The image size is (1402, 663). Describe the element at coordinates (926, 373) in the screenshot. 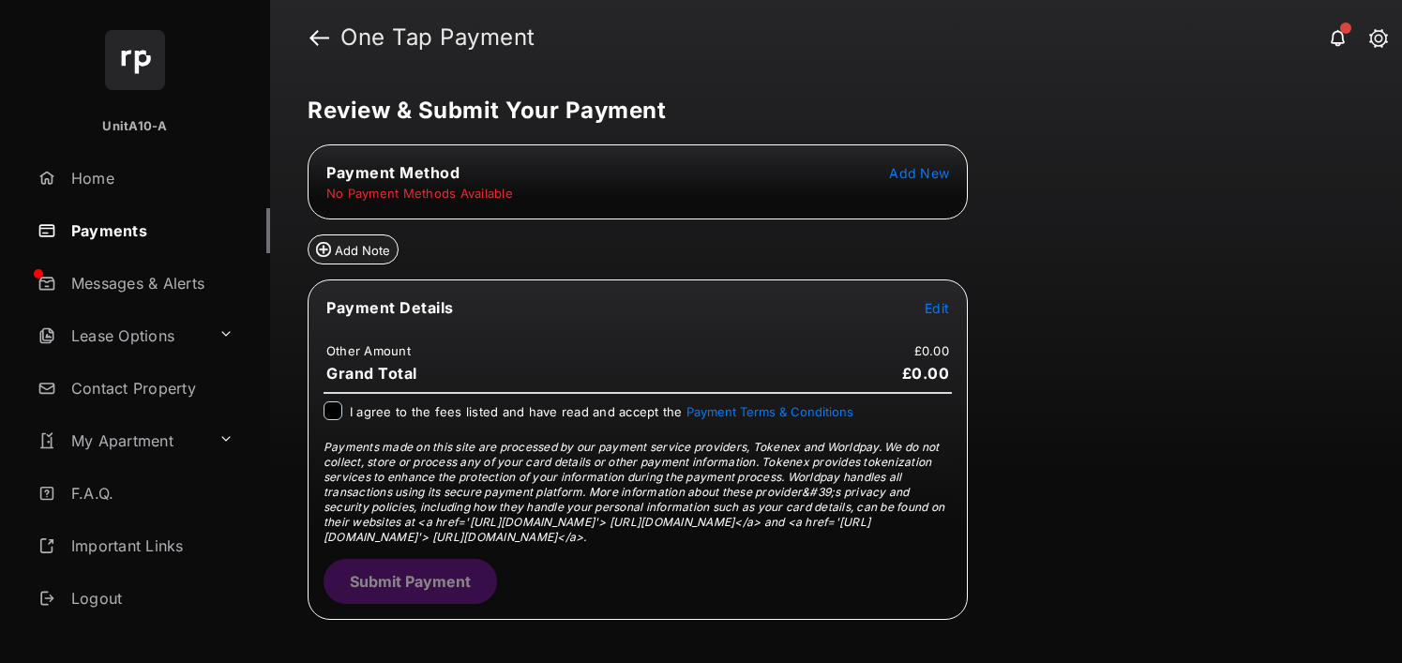

I see `span: £0.00` at that location.